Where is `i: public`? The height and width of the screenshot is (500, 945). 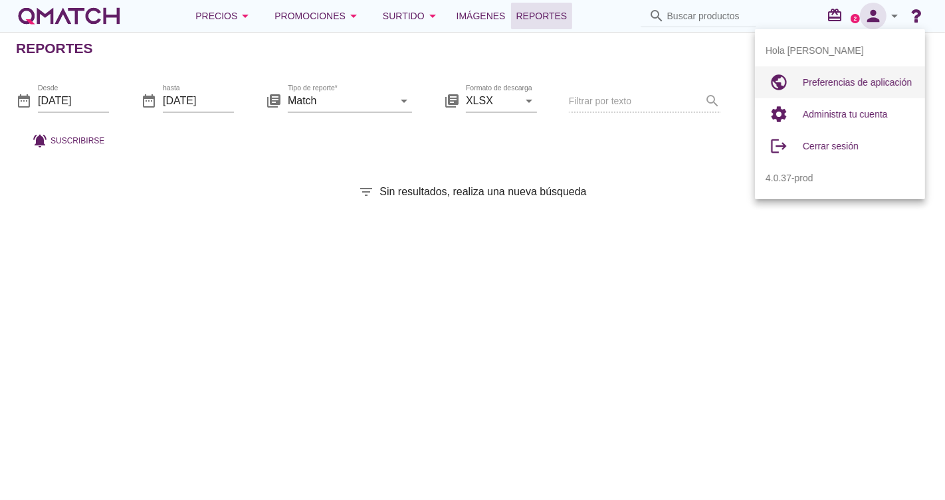 i: public is located at coordinates (779, 82).